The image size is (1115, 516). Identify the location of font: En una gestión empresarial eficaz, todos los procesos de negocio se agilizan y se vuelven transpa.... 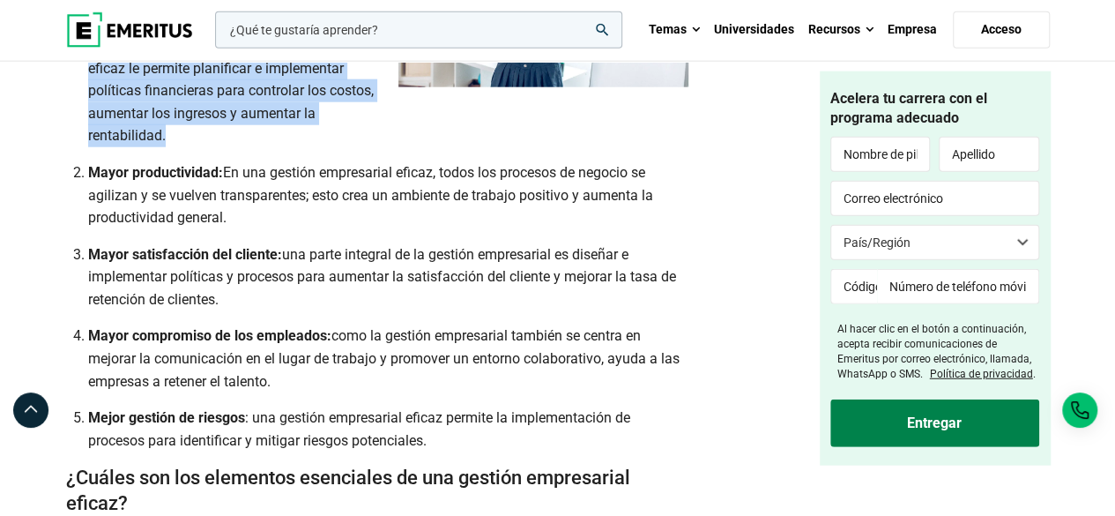
(370, 195).